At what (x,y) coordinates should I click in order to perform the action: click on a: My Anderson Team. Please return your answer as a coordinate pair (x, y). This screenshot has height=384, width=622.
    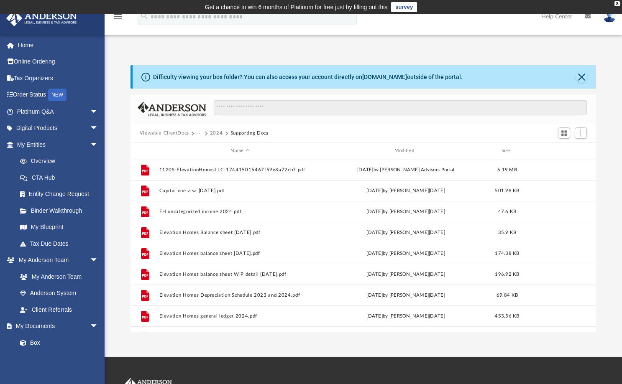
    Looking at the image, I should click on (57, 277).